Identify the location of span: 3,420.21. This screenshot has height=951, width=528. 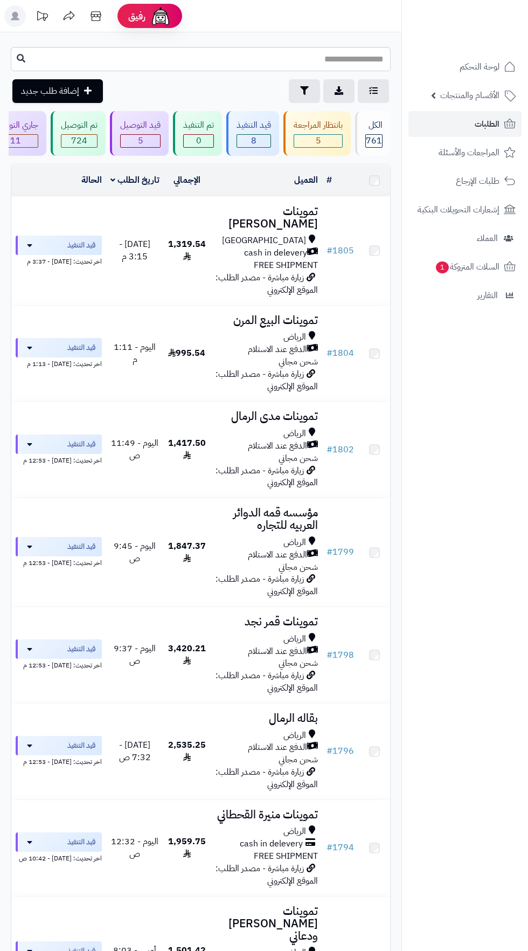
(187, 654).